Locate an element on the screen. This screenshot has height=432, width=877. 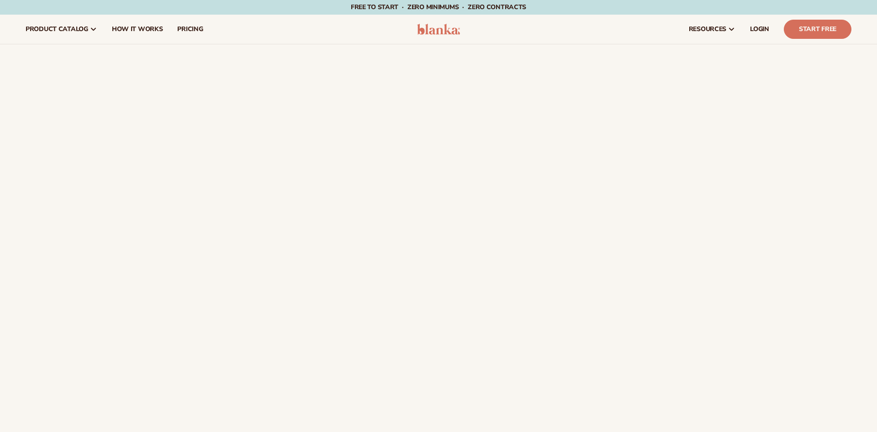
span: resources is located at coordinates (708, 29).